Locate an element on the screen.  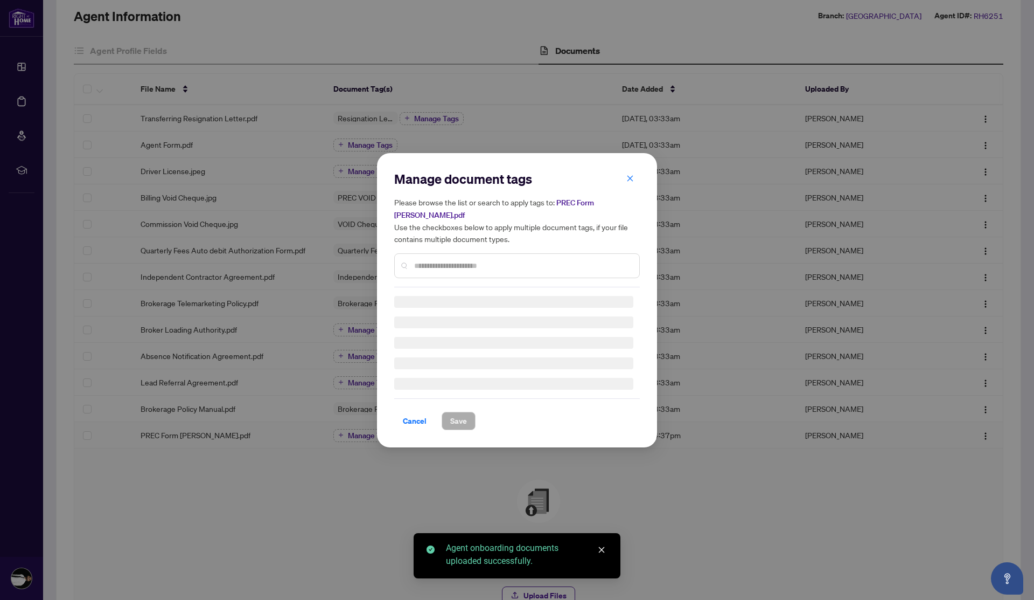
button: Open asap is located at coordinates (1007, 578).